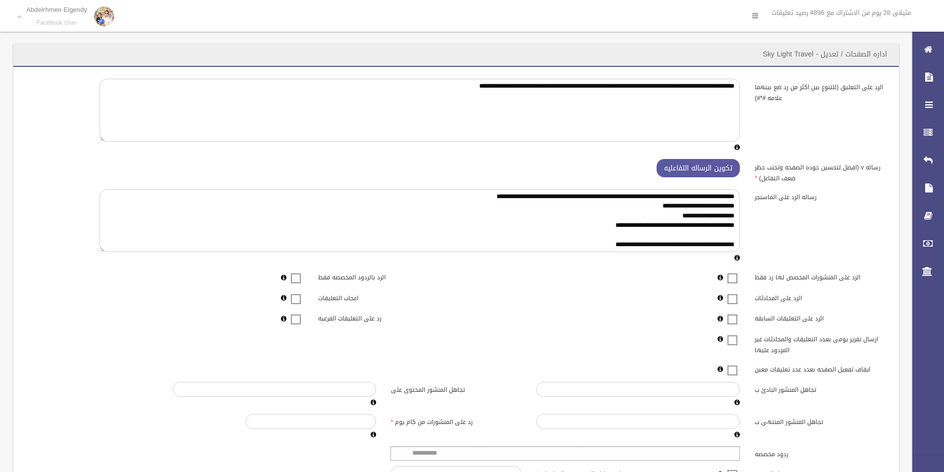  What do you see at coordinates (820, 318) in the screenshot?
I see `label: الرد على التعليقات السابقه` at bounding box center [820, 318].